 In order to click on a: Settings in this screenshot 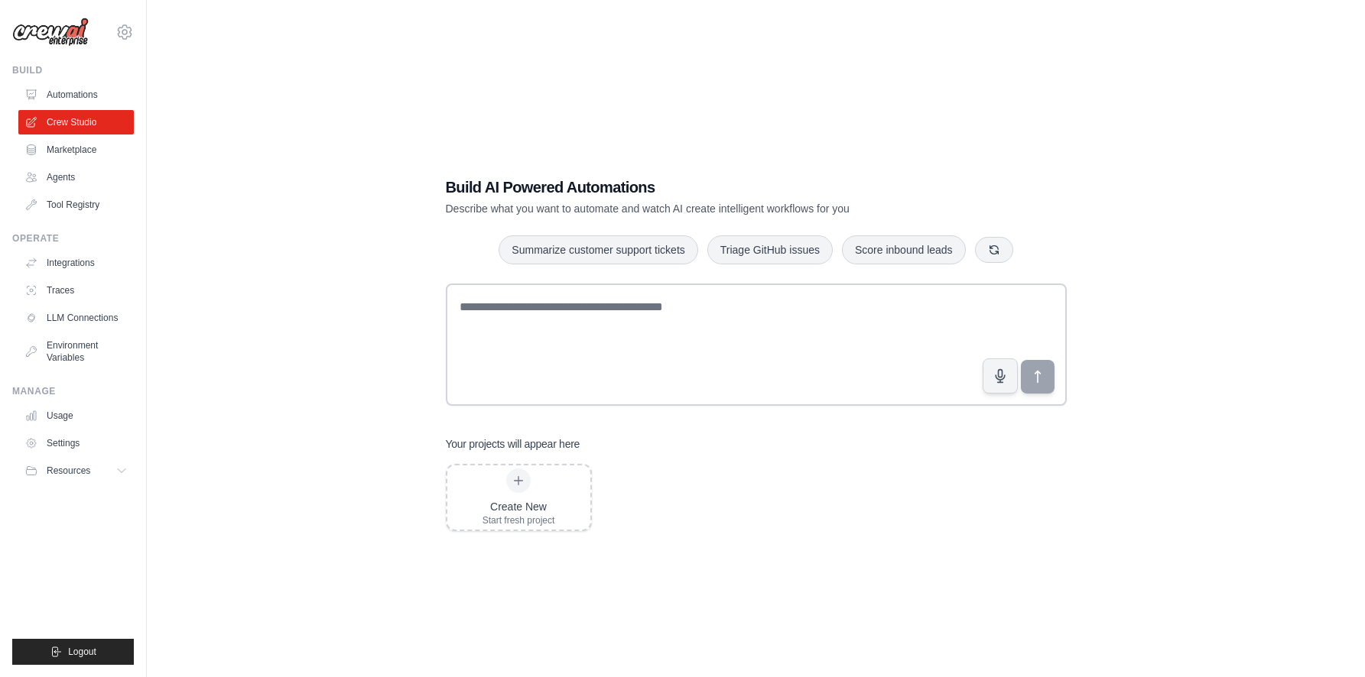, I will do `click(76, 443)`.